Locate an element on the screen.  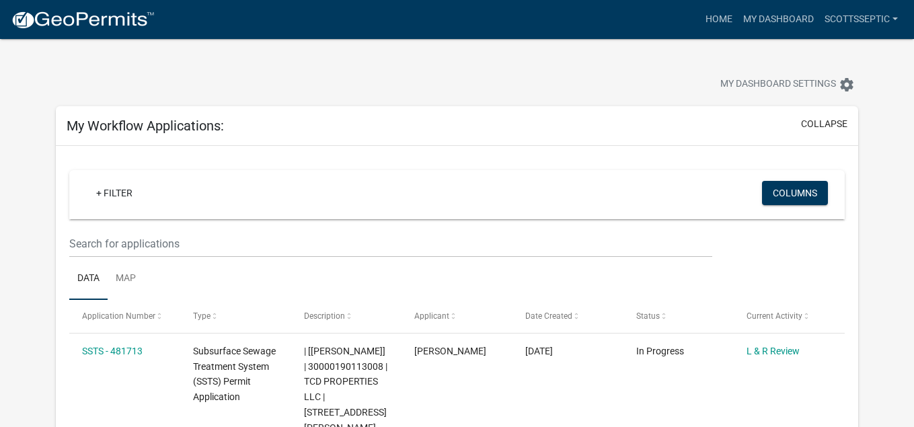
i: settings is located at coordinates (846, 85).